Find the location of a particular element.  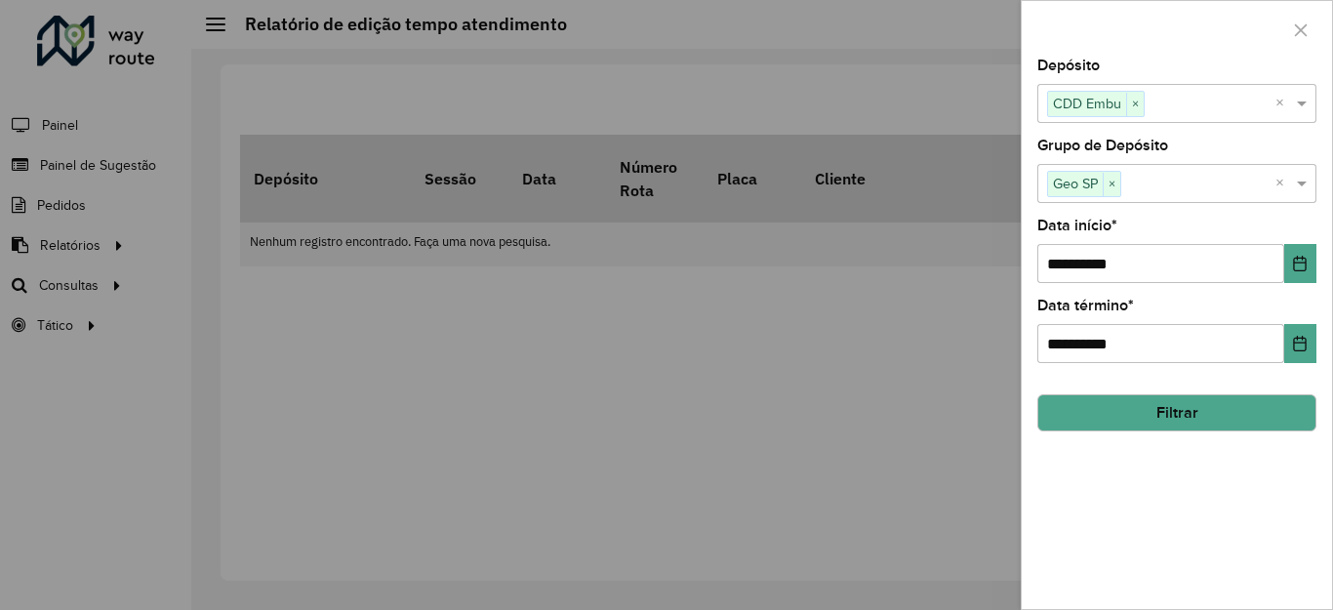

button: Filtrar is located at coordinates (1177, 413).